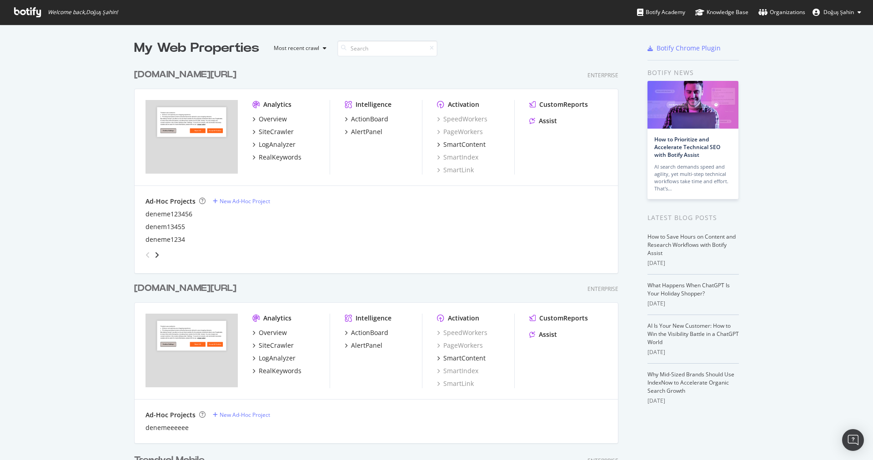 This screenshot has height=460, width=873. Describe the element at coordinates (191, 137) in the screenshot. I see `img: trendyol.com/en` at that location.